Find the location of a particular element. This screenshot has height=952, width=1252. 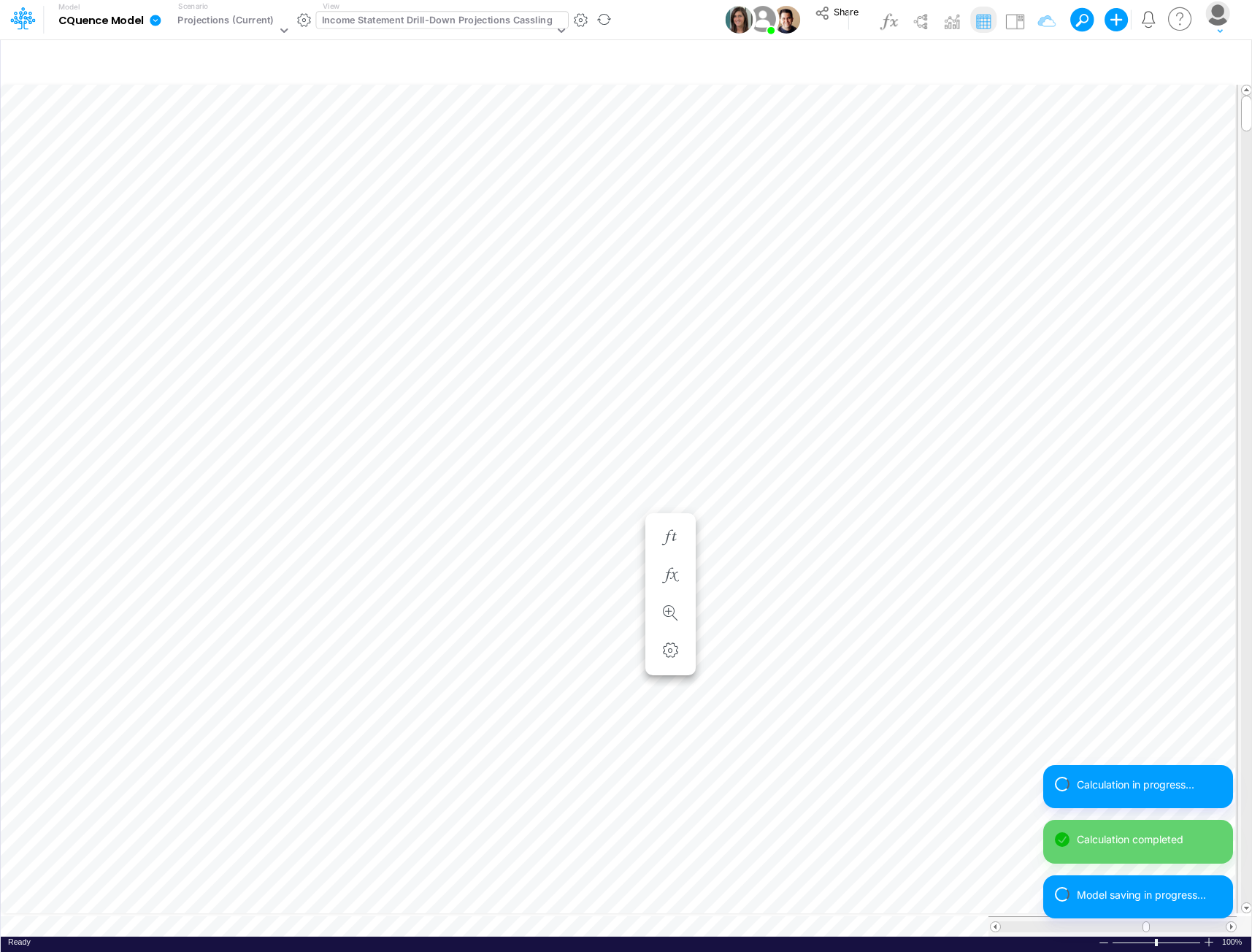

input: Type a title here is located at coordinates (473, 60).